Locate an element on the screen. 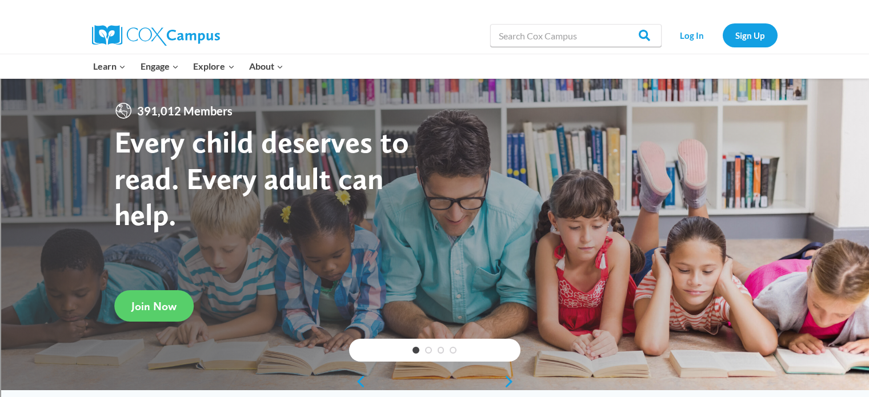 This screenshot has height=397, width=869. span: Explore is located at coordinates (214, 66).